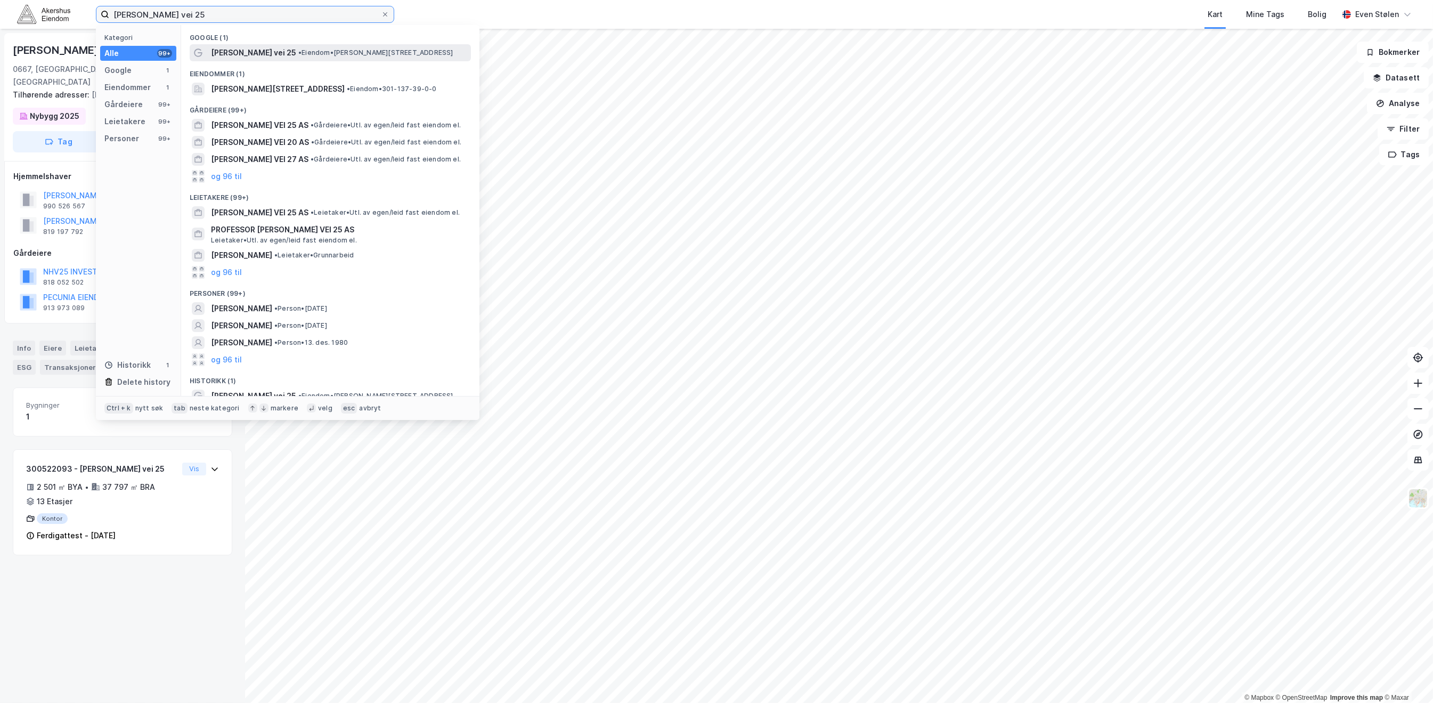 This screenshot has height=703, width=1433. Describe the element at coordinates (1356, 697) in the screenshot. I see `a: Improve this map` at that location.